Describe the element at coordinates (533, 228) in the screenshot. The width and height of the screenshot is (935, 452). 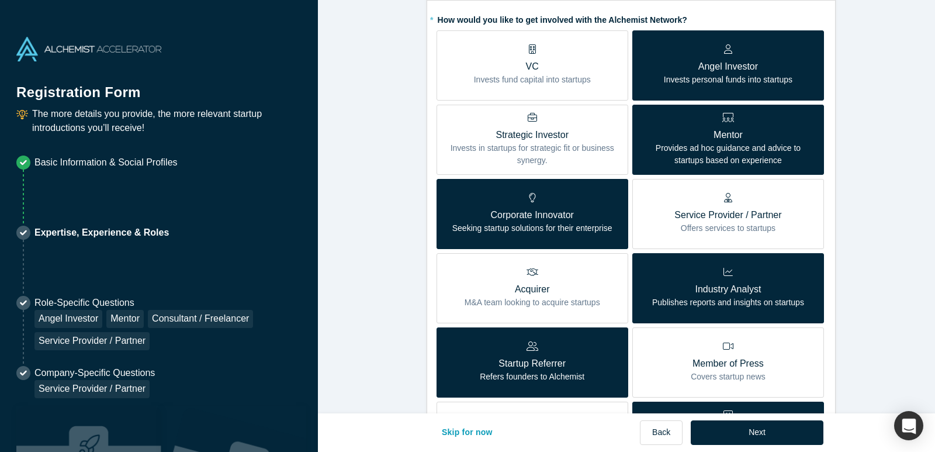
I see `p: Seeking startup solutions for their enterprise` at that location.